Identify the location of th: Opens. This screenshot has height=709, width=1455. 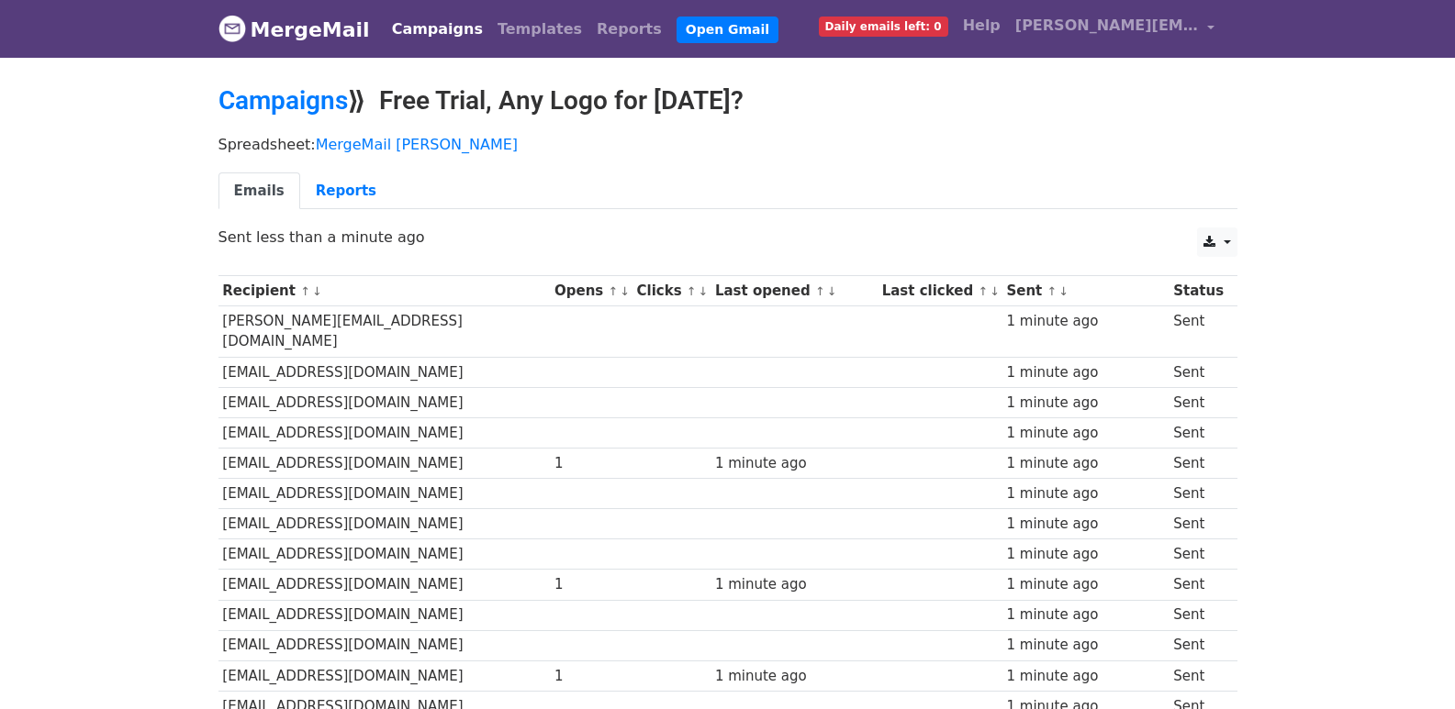
(591, 291).